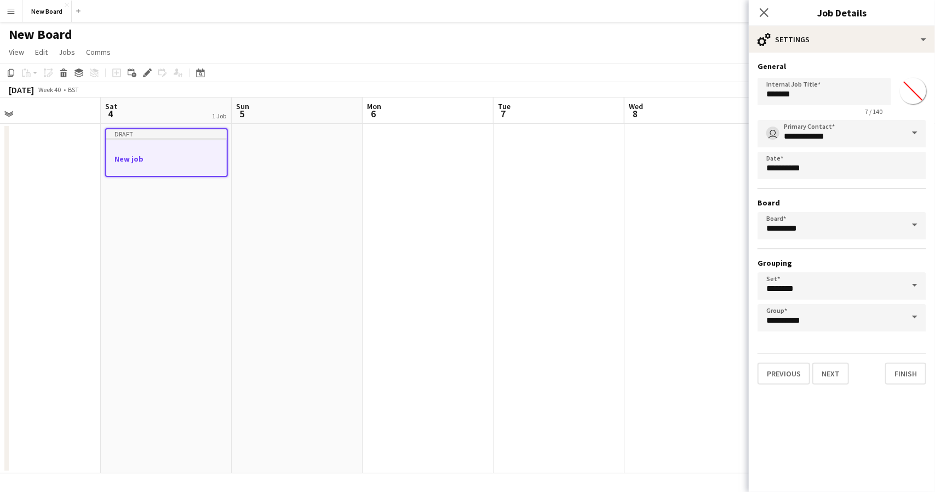 The image size is (935, 492). What do you see at coordinates (831, 374) in the screenshot?
I see `button: Next` at bounding box center [831, 374].